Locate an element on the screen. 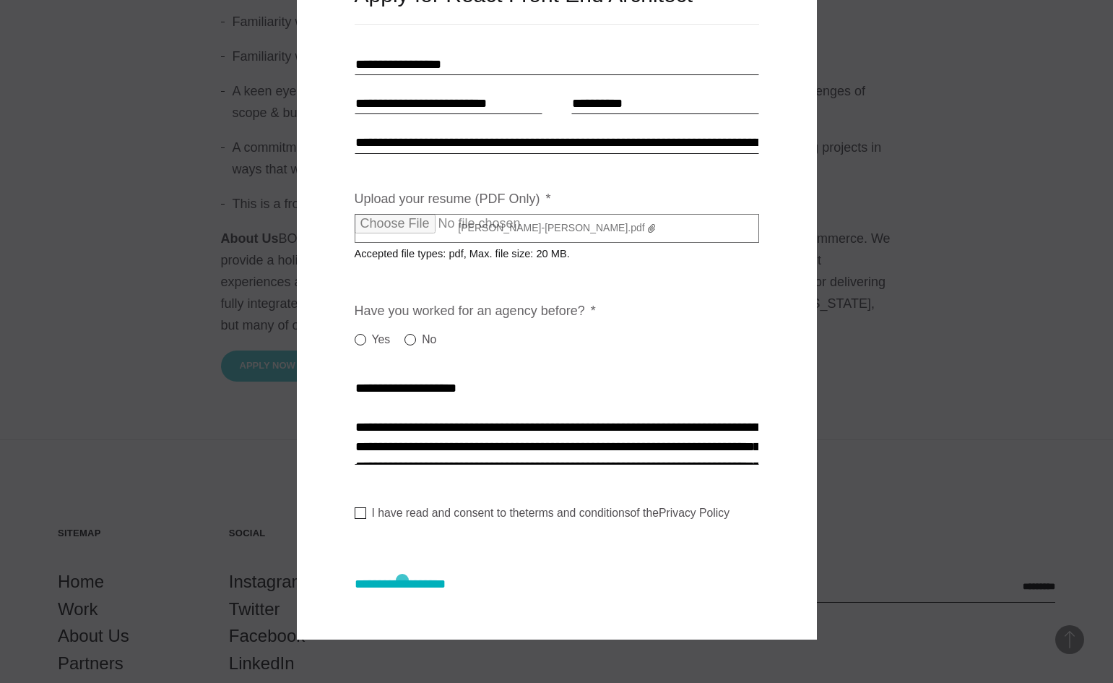 The height and width of the screenshot is (683, 1113). label: I have read and consent to the of the is located at coordinates (543, 513).